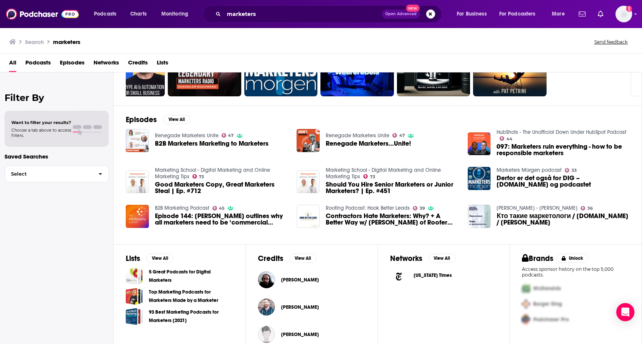  Describe the element at coordinates (106, 64) in the screenshot. I see `a: Networks` at that location.